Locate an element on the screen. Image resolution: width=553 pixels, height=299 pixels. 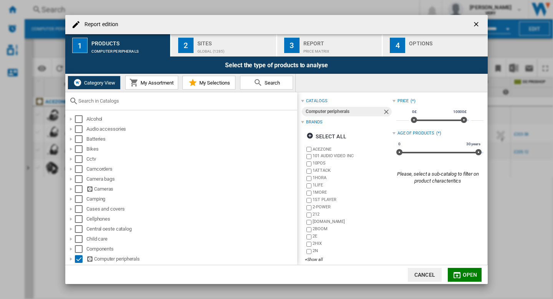
div: Cellphones is located at coordinates (191, 219).